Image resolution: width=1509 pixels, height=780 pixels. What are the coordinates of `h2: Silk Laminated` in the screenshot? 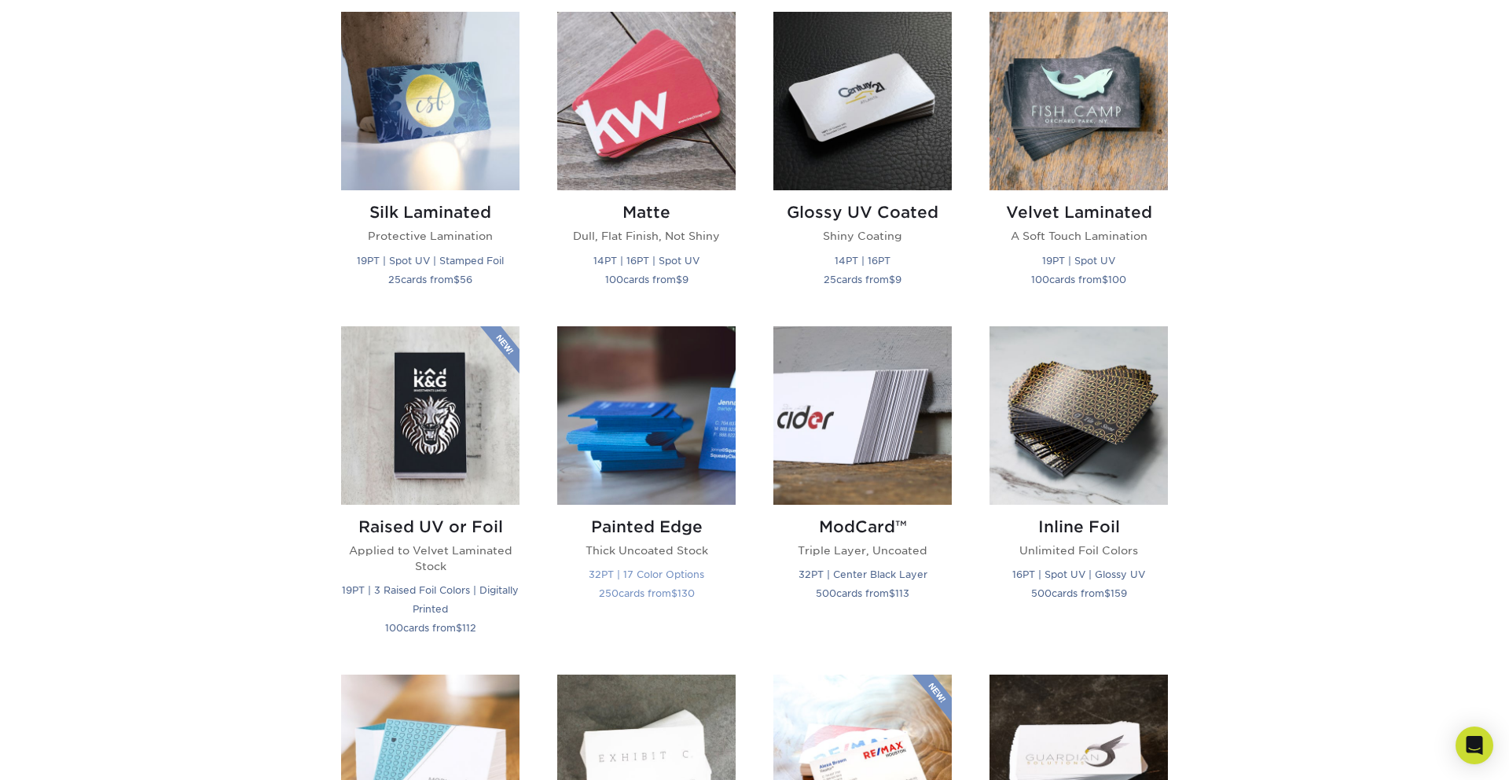 It's located at (430, 212).